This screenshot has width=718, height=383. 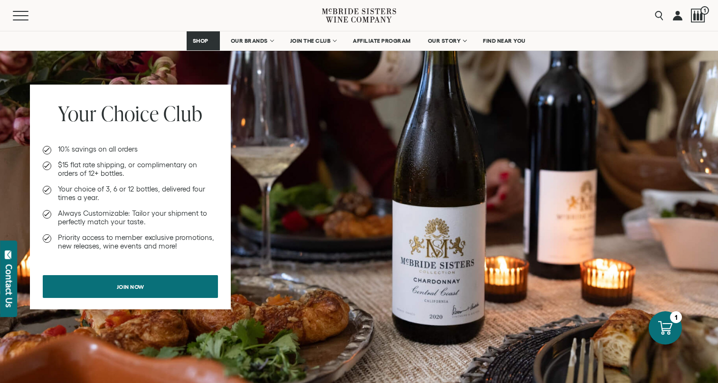 What do you see at coordinates (203, 41) in the screenshot?
I see `a: SHOP` at bounding box center [203, 41].